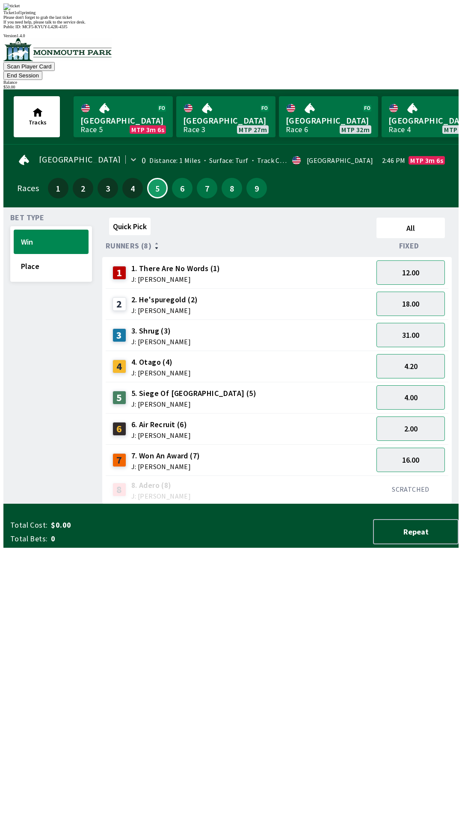 The height and width of the screenshot is (821, 462). Describe the element at coordinates (207, 188) in the screenshot. I see `span: 7` at that location.